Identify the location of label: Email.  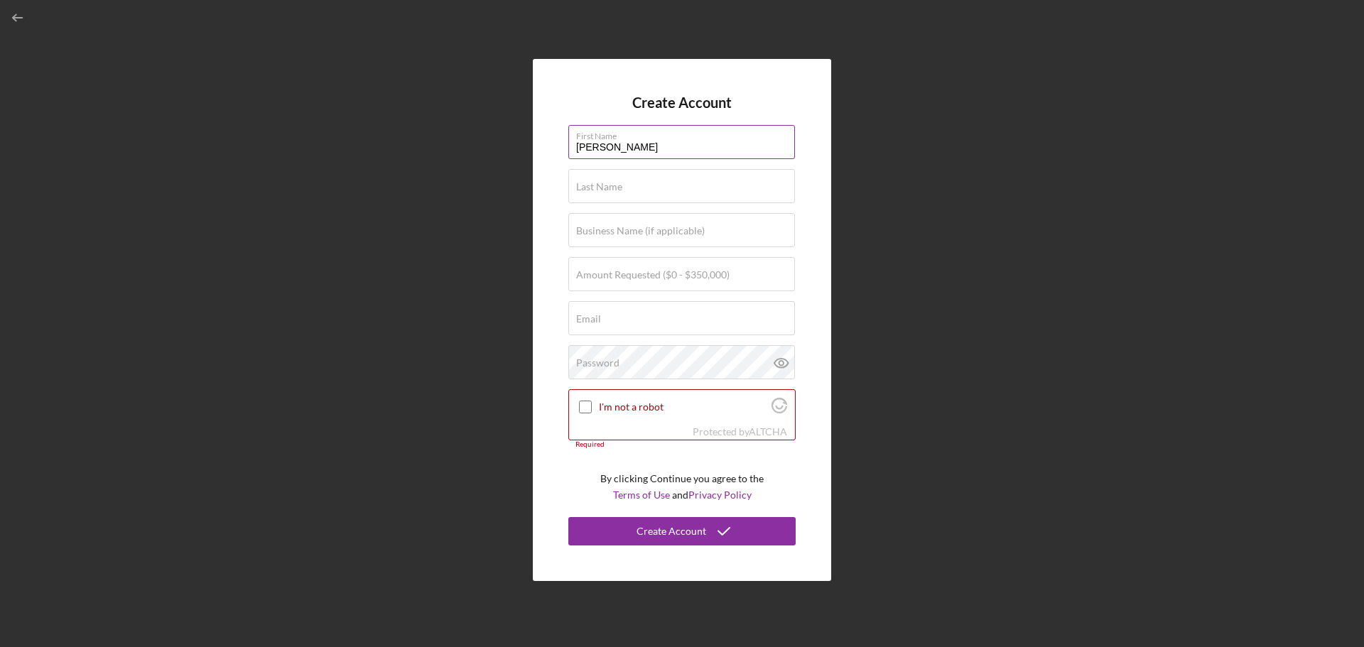
(588, 319).